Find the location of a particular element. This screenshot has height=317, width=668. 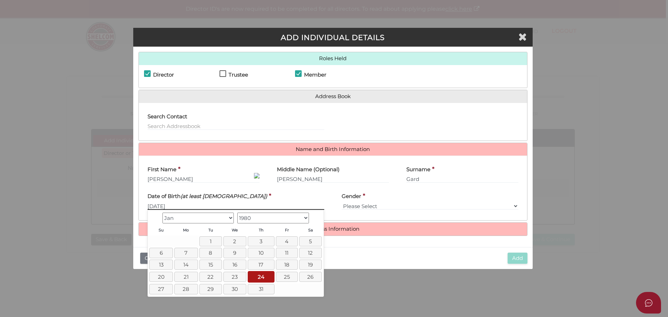

a: 9 is located at coordinates (234, 253).